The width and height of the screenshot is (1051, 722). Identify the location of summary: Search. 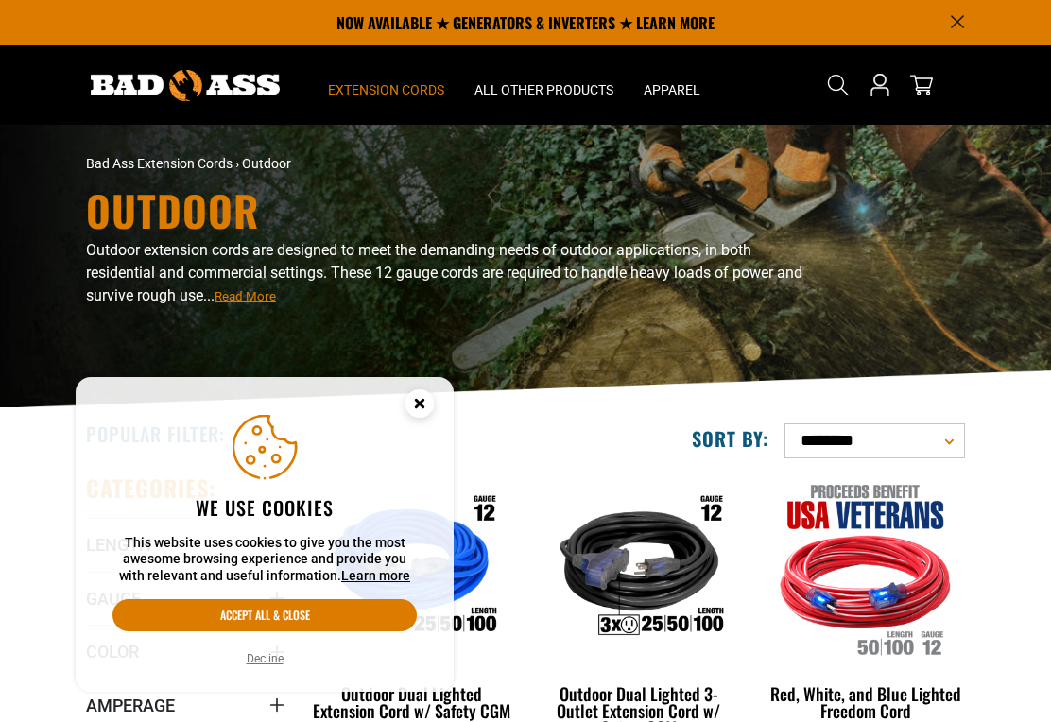
(838, 85).